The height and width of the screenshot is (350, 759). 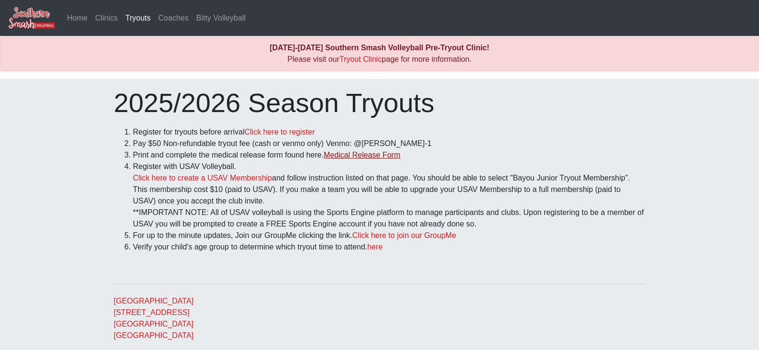 What do you see at coordinates (203, 178) in the screenshot?
I see `a: Click here to create a USAV Membership` at bounding box center [203, 178].